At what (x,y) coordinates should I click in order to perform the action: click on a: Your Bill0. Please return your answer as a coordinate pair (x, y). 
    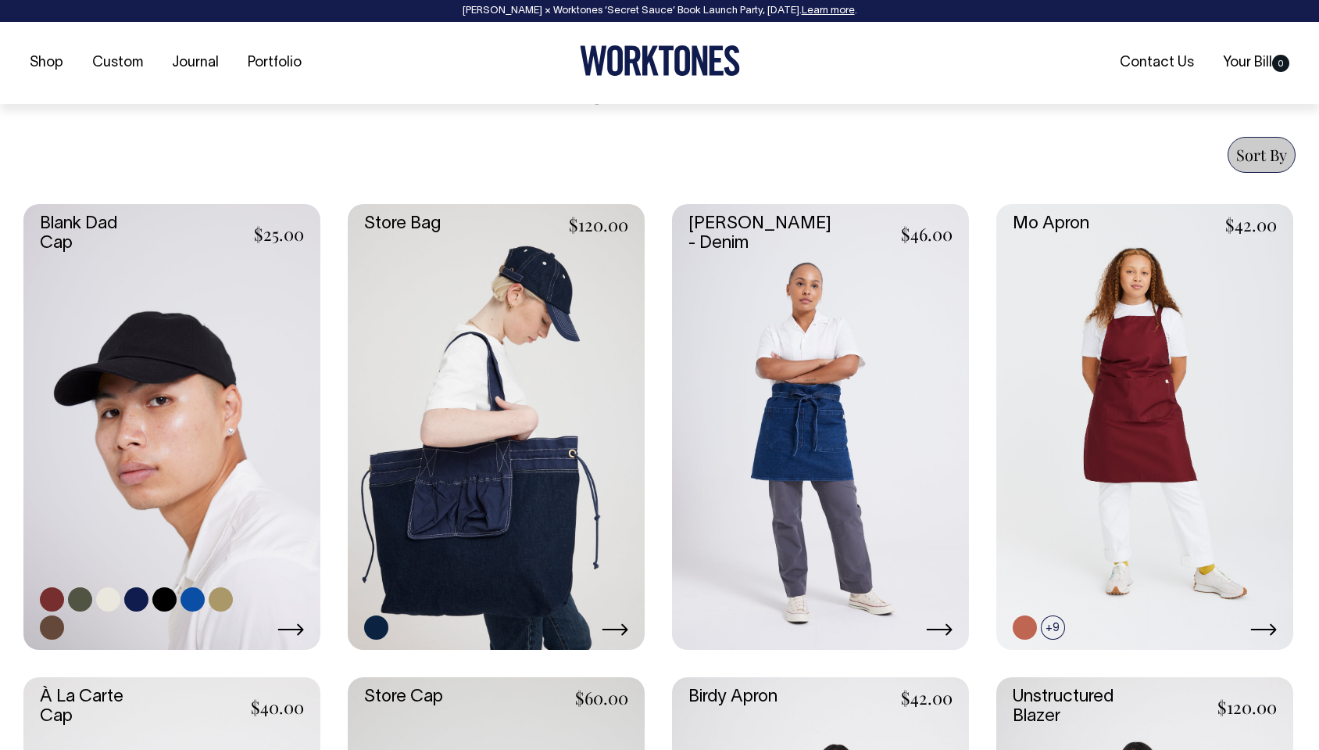
    Looking at the image, I should click on (1256, 63).